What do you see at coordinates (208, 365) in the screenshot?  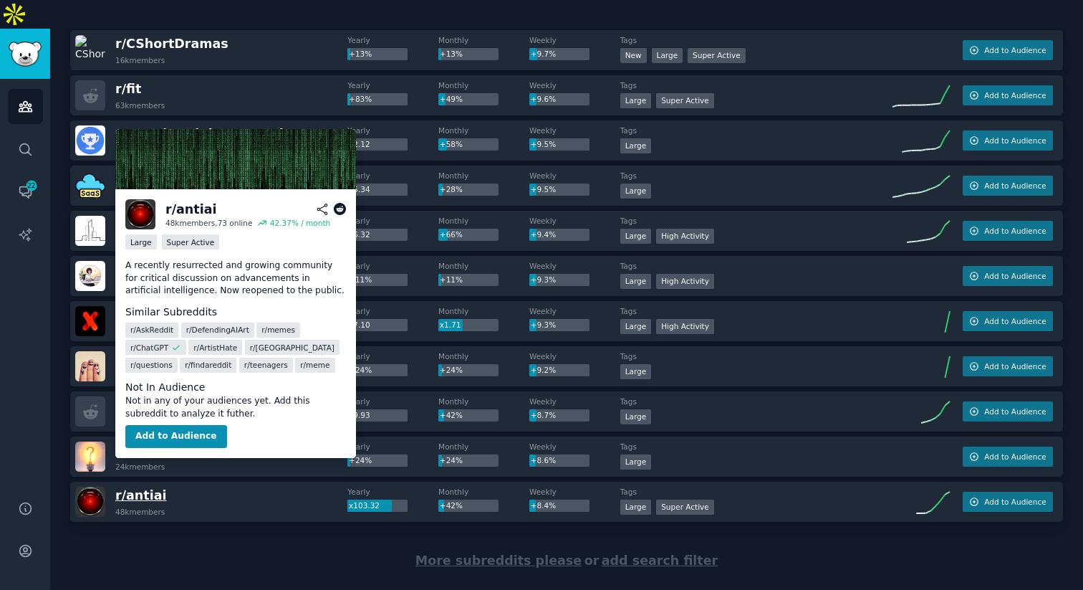 I see `span: r/ findareddit` at bounding box center [208, 365].